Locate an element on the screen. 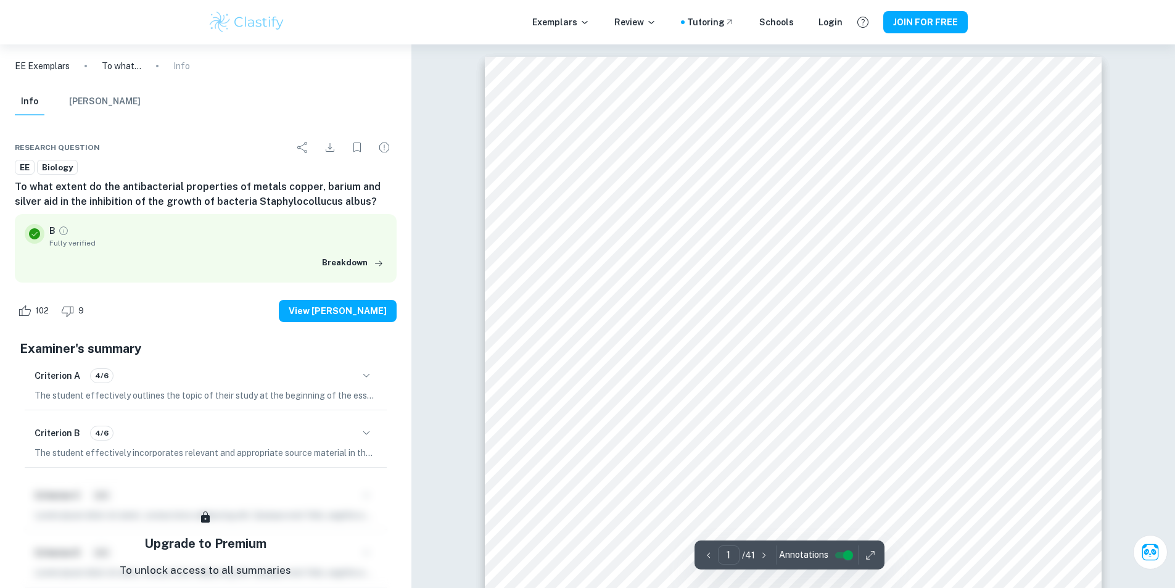 The width and height of the screenshot is (1175, 588). h5: Upgrade to Premium is located at coordinates (205, 543).